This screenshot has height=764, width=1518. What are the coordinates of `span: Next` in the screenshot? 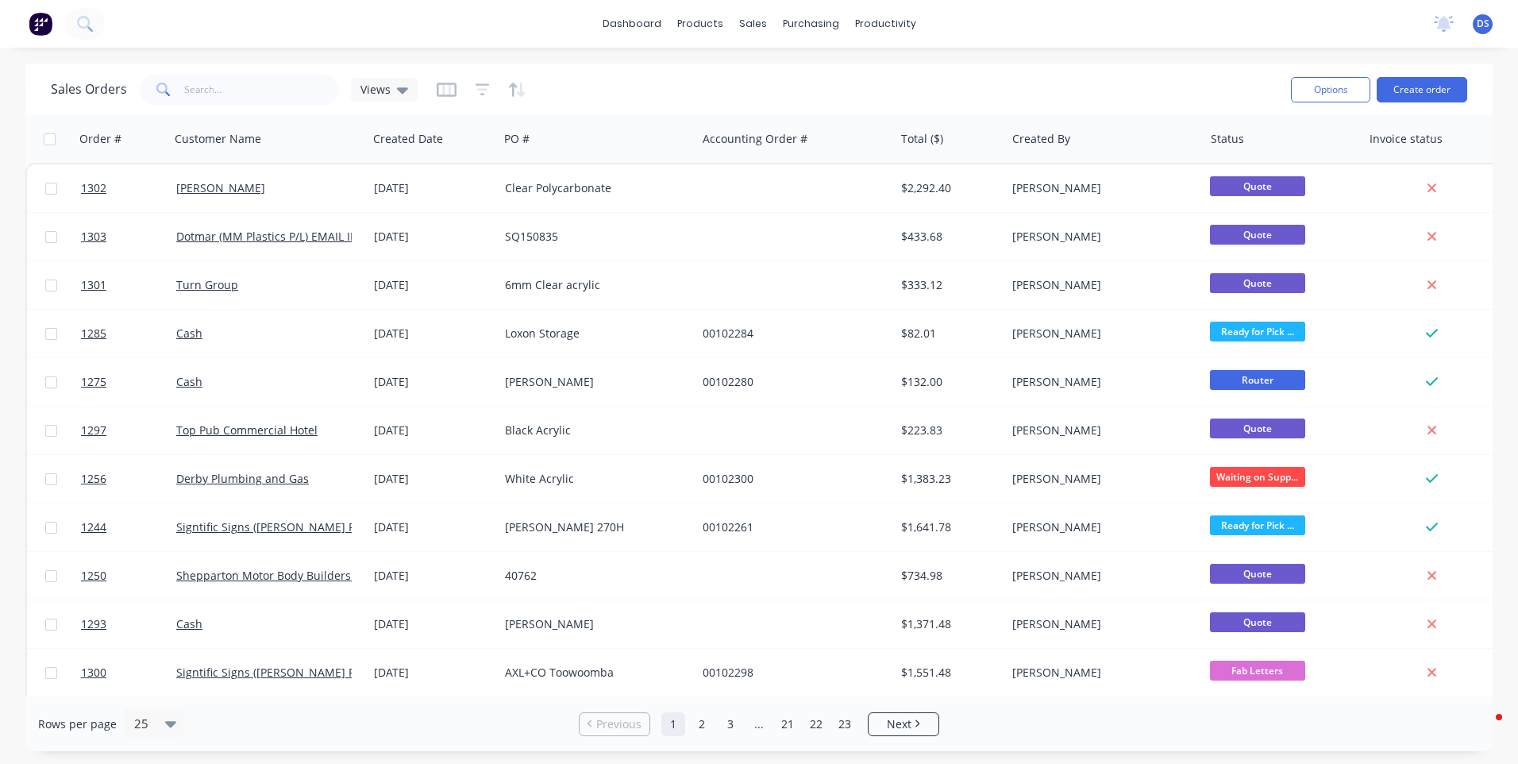 It's located at (899, 724).